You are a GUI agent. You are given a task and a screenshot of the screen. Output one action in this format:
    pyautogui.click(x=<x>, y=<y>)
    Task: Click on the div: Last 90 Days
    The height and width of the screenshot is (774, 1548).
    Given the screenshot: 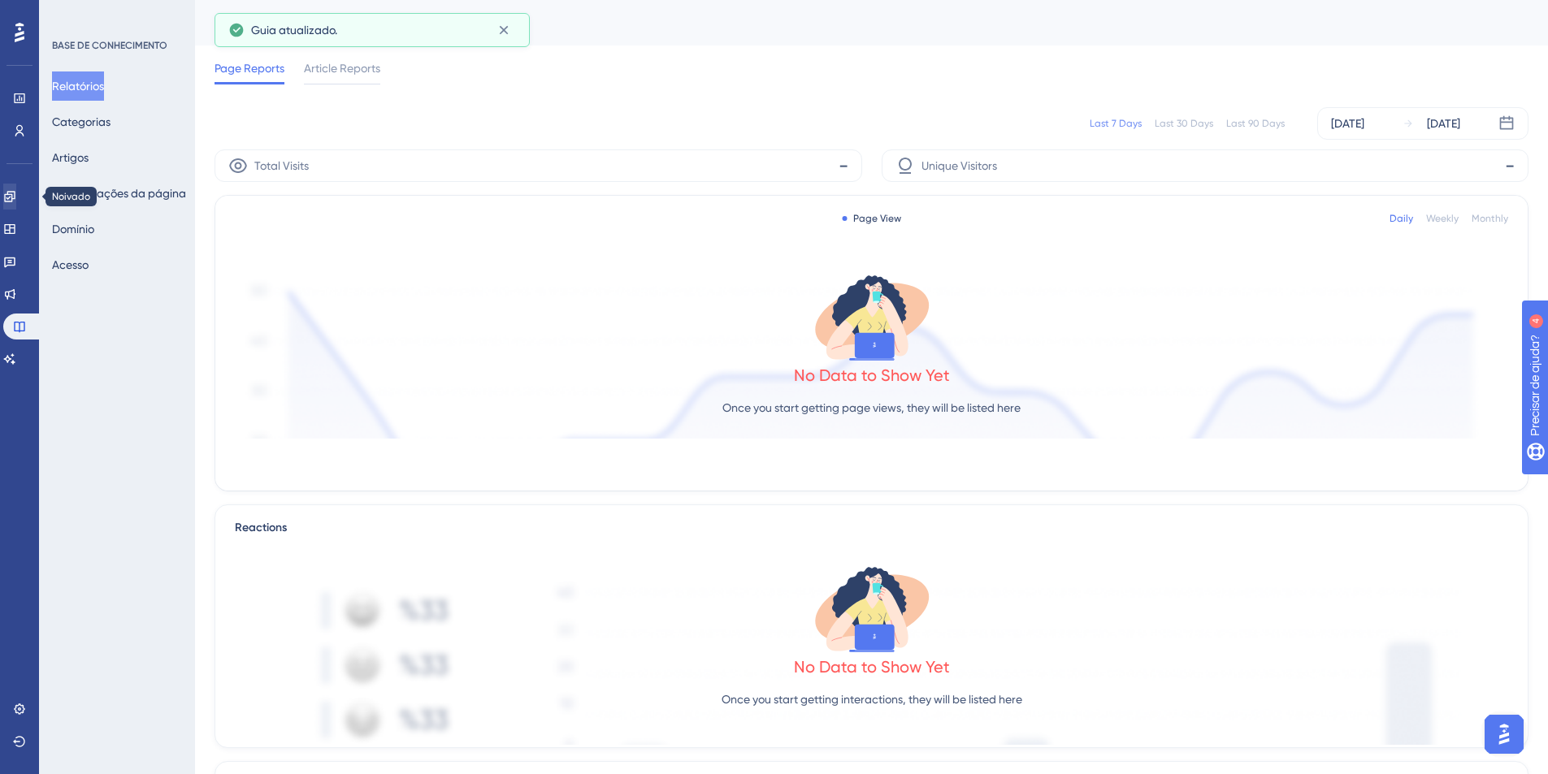 What is the action you would take?
    pyautogui.click(x=1255, y=124)
    